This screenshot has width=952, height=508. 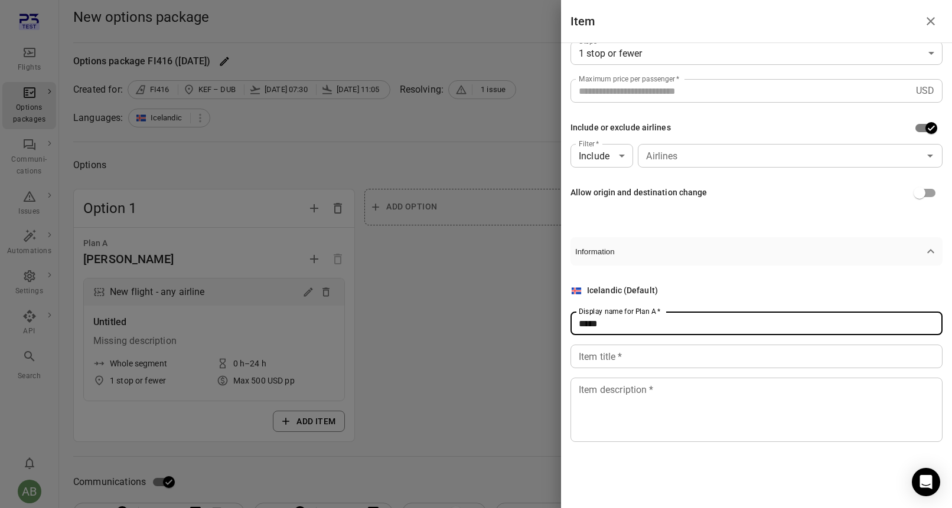 I want to click on div: Include, so click(x=602, y=156).